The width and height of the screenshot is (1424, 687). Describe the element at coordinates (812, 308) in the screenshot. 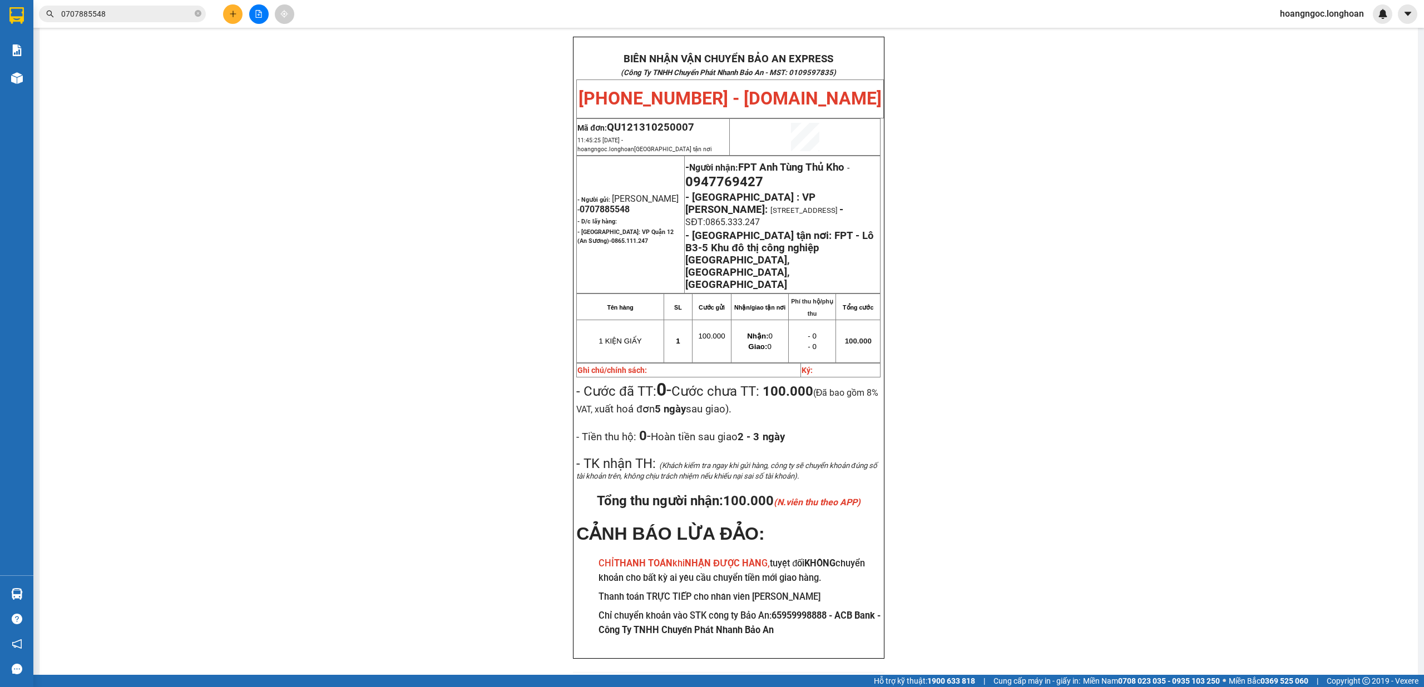

I see `strong: Phí thu hộ/phụ thu` at that location.